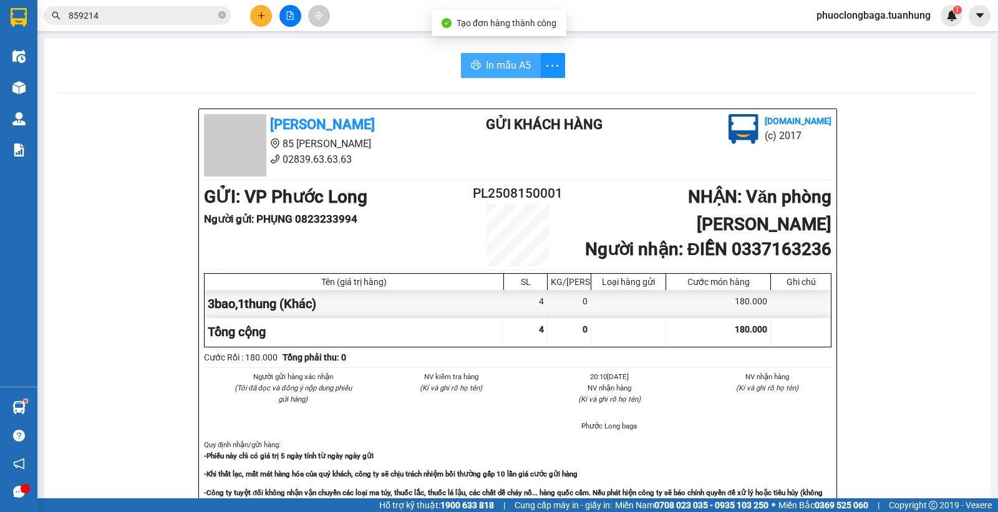 The image size is (998, 512). Describe the element at coordinates (708, 249) in the screenshot. I see `b: Người nhận : ĐIỀN 0337163236` at that location.